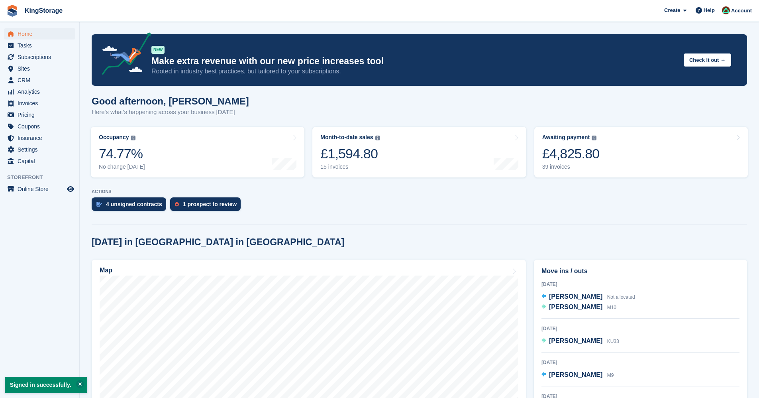 The image size is (759, 398). Describe the element at coordinates (158, 50) in the screenshot. I see `div: NEW` at that location.